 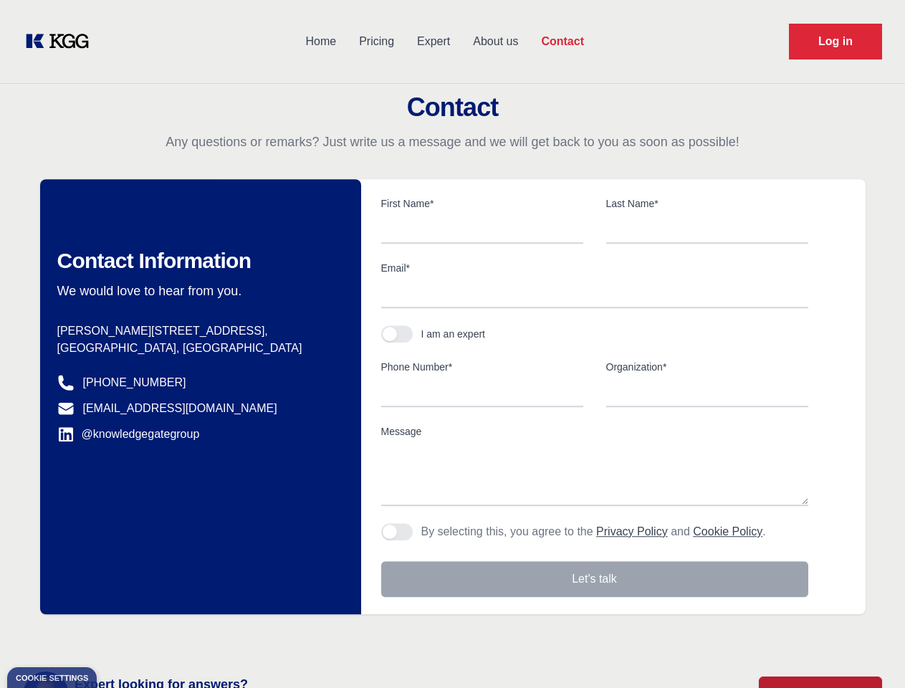 What do you see at coordinates (452, 108) in the screenshot?
I see `h2: Contact` at bounding box center [452, 108].